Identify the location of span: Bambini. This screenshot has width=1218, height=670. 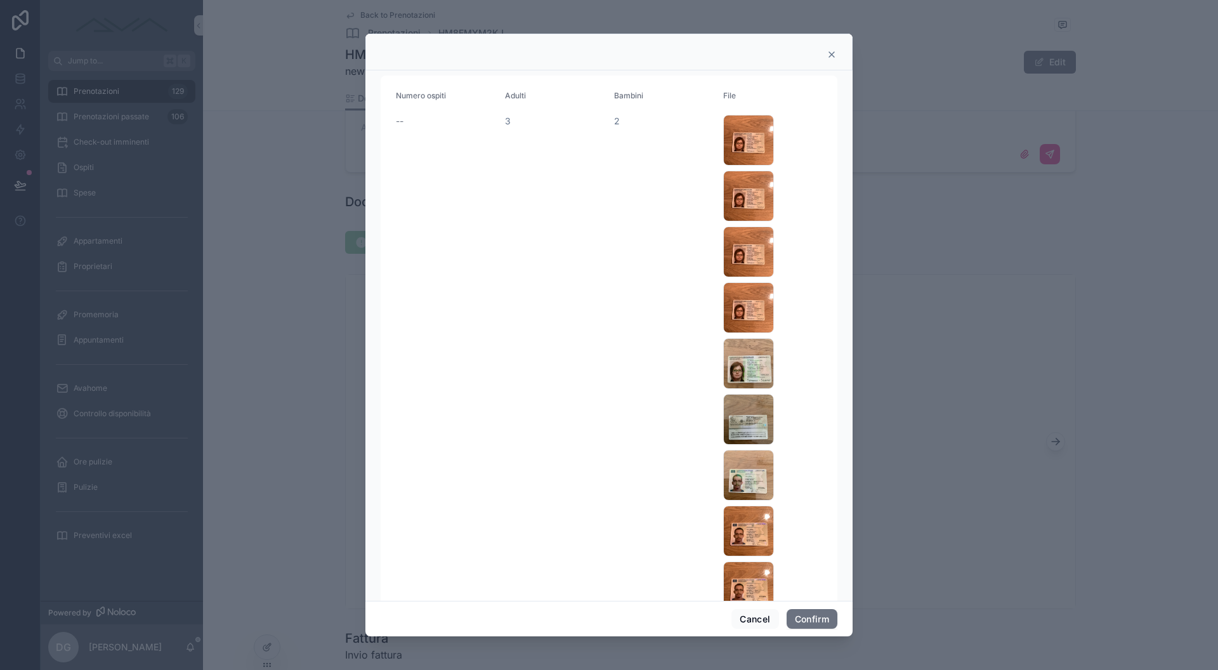
(629, 95).